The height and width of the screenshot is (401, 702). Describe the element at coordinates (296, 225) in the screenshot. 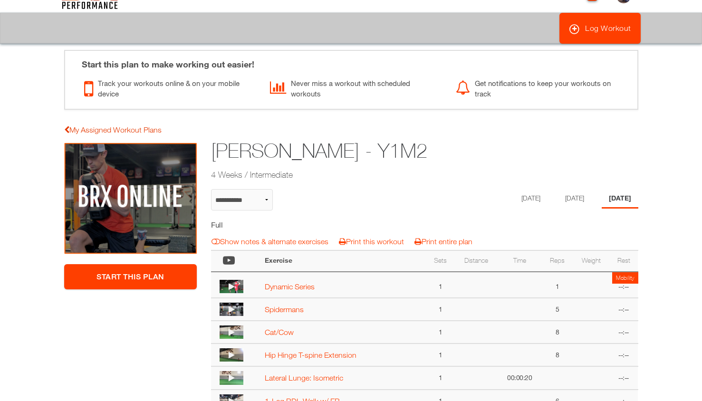

I see `h5: Full` at that location.